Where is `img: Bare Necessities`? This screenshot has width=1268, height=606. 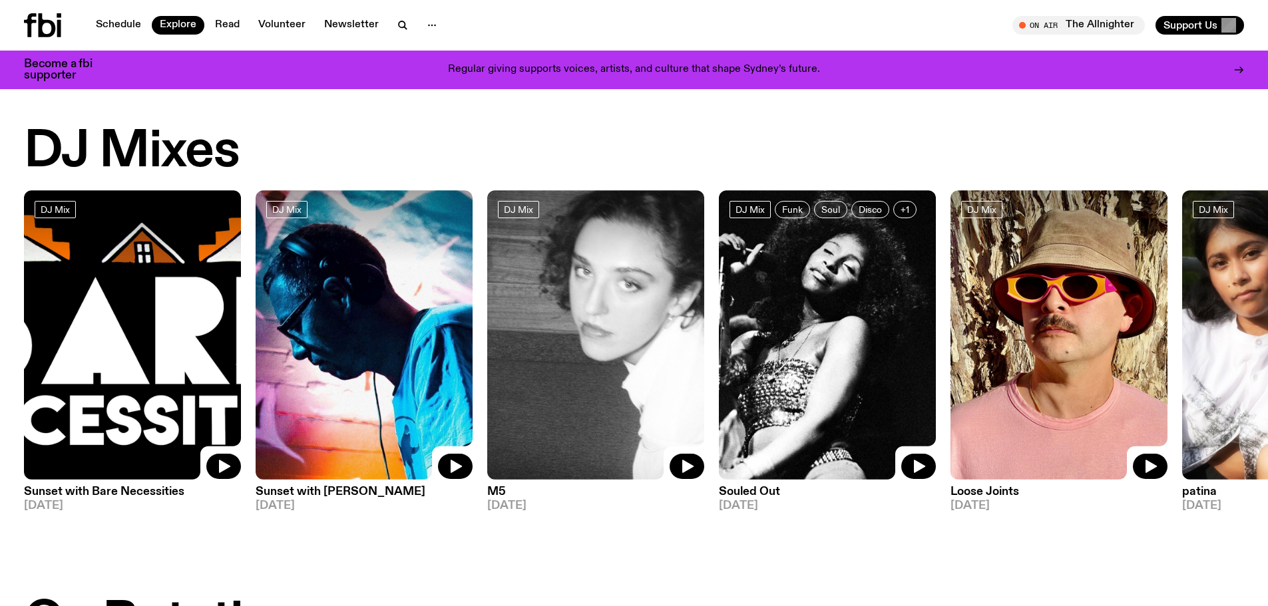 img: Bare Necessities is located at coordinates (132, 335).